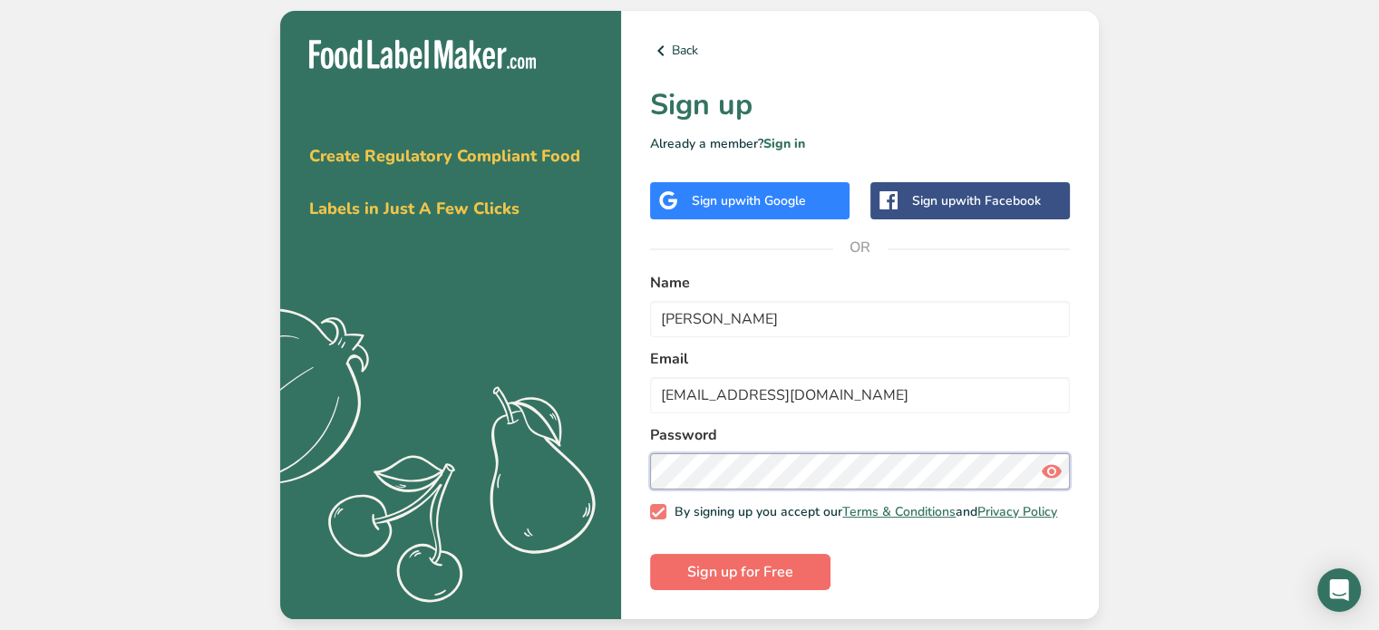  What do you see at coordinates (860, 359) in the screenshot?
I see `label: Email` at bounding box center [860, 359].